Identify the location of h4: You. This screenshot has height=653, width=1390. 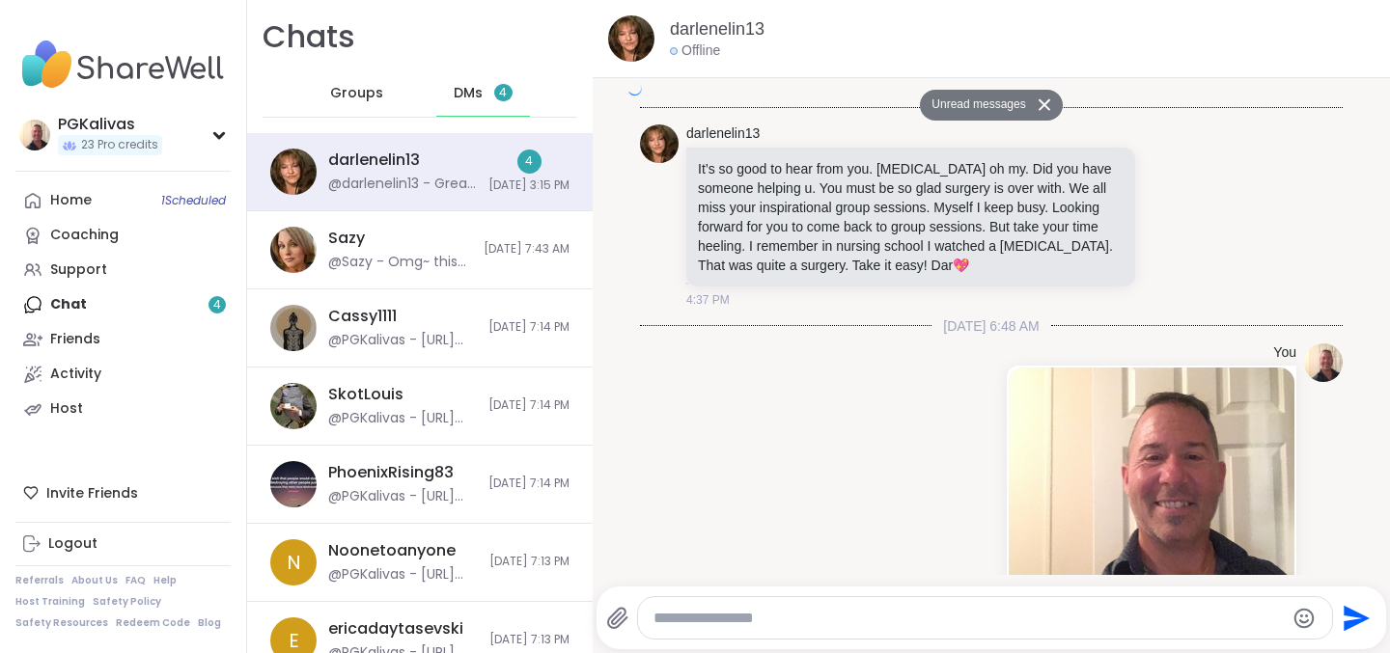
(1285, 353).